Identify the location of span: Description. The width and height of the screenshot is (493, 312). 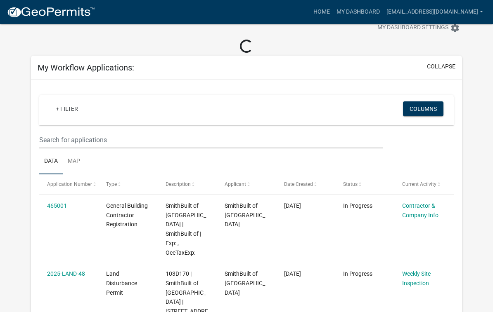
(178, 184).